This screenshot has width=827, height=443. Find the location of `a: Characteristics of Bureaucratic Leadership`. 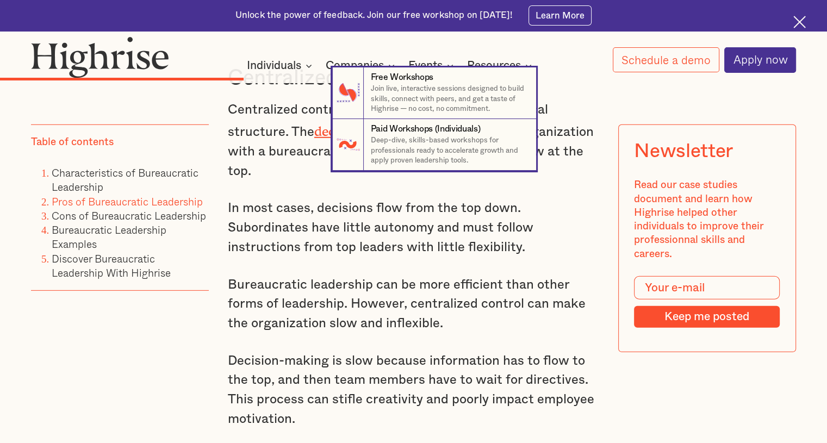

a: Characteristics of Bureaucratic Leadership is located at coordinates (125, 179).